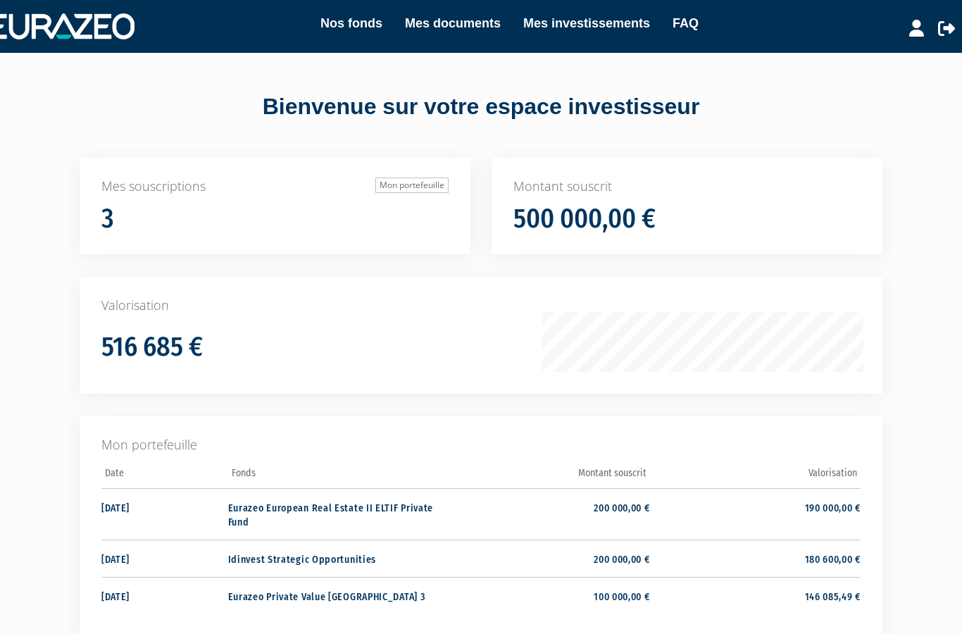 The height and width of the screenshot is (634, 962). Describe the element at coordinates (755, 595) in the screenshot. I see `td: 146 085,49 €` at that location.